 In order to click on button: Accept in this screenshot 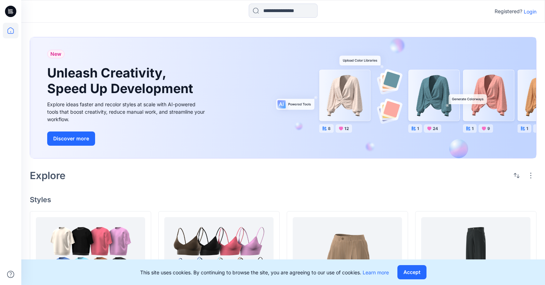, I will do `click(412, 272)`.